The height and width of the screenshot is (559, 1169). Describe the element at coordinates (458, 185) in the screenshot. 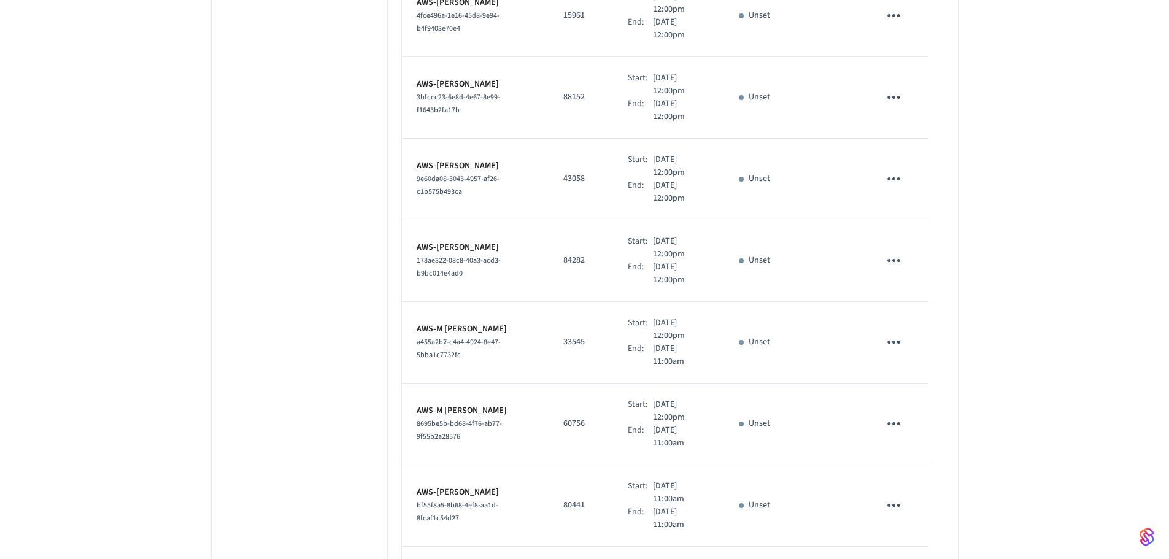

I see `span: 9e60da08-3043-4957-af26-c1b575b493ca` at that location.